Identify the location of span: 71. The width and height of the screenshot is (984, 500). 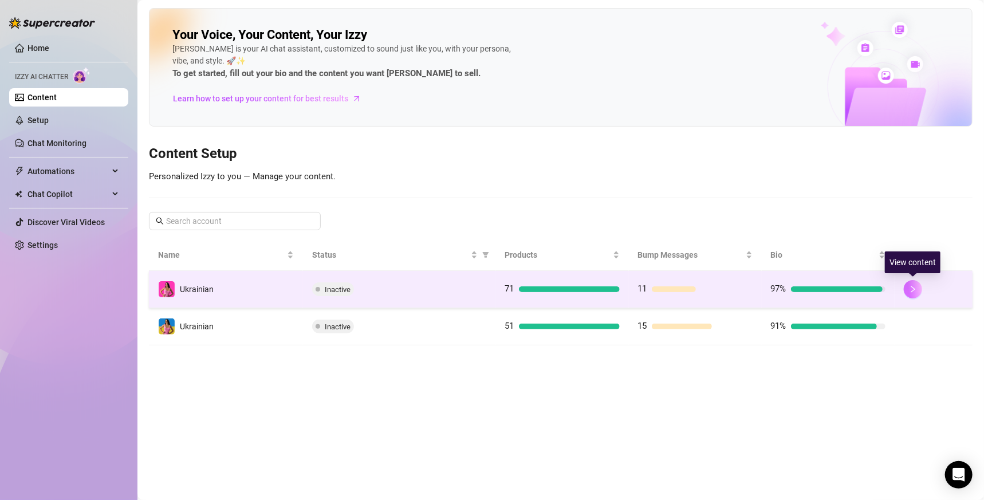
(510, 289).